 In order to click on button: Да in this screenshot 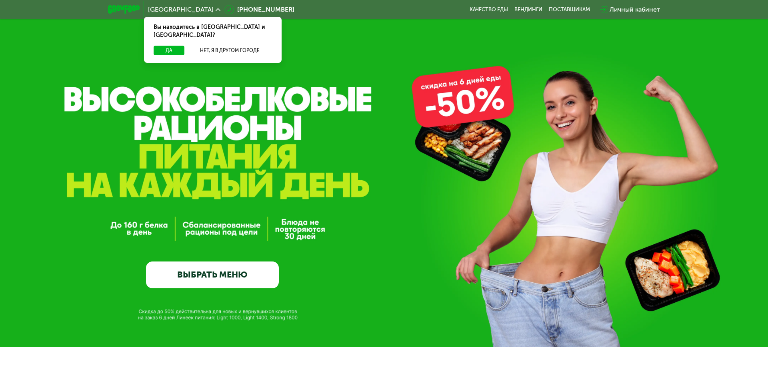, I will do `click(169, 50)`.